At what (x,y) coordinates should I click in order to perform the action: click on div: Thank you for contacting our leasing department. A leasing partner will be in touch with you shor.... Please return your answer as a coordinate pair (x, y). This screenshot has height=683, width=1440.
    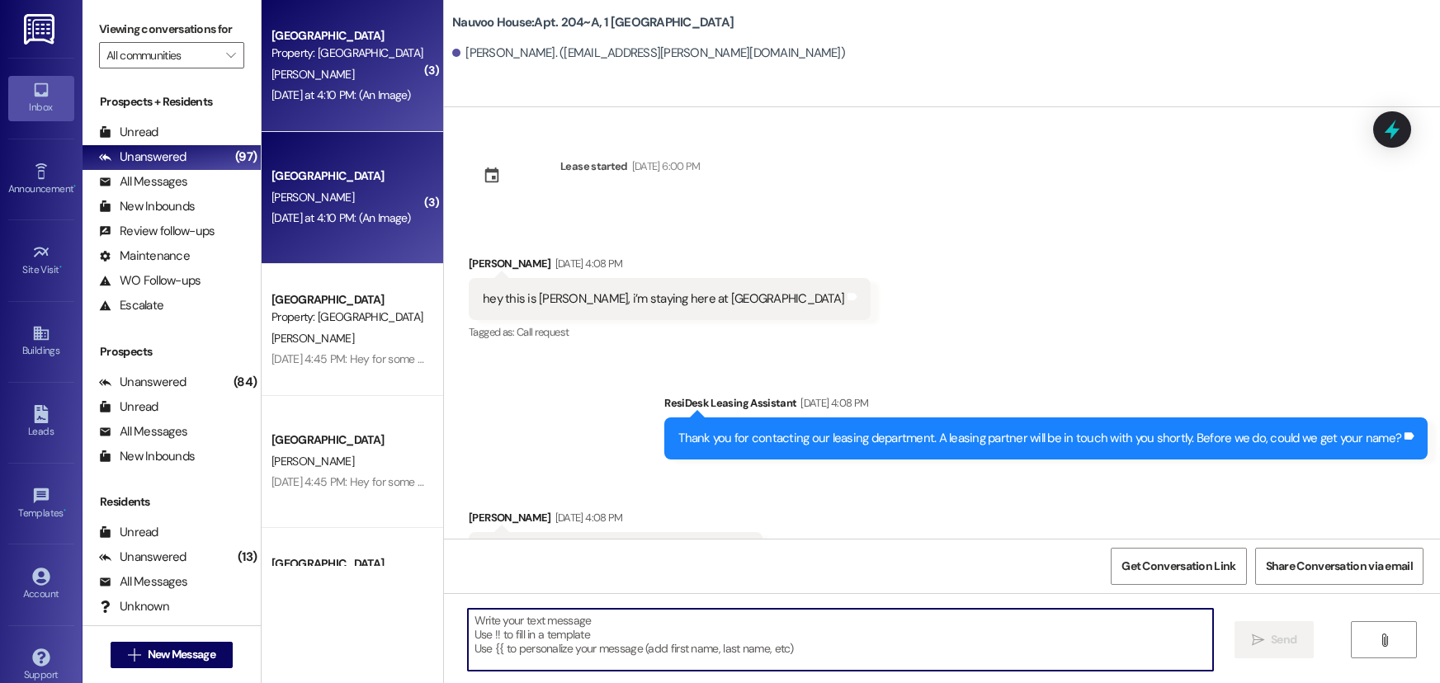
    Looking at the image, I should click on (1040, 438).